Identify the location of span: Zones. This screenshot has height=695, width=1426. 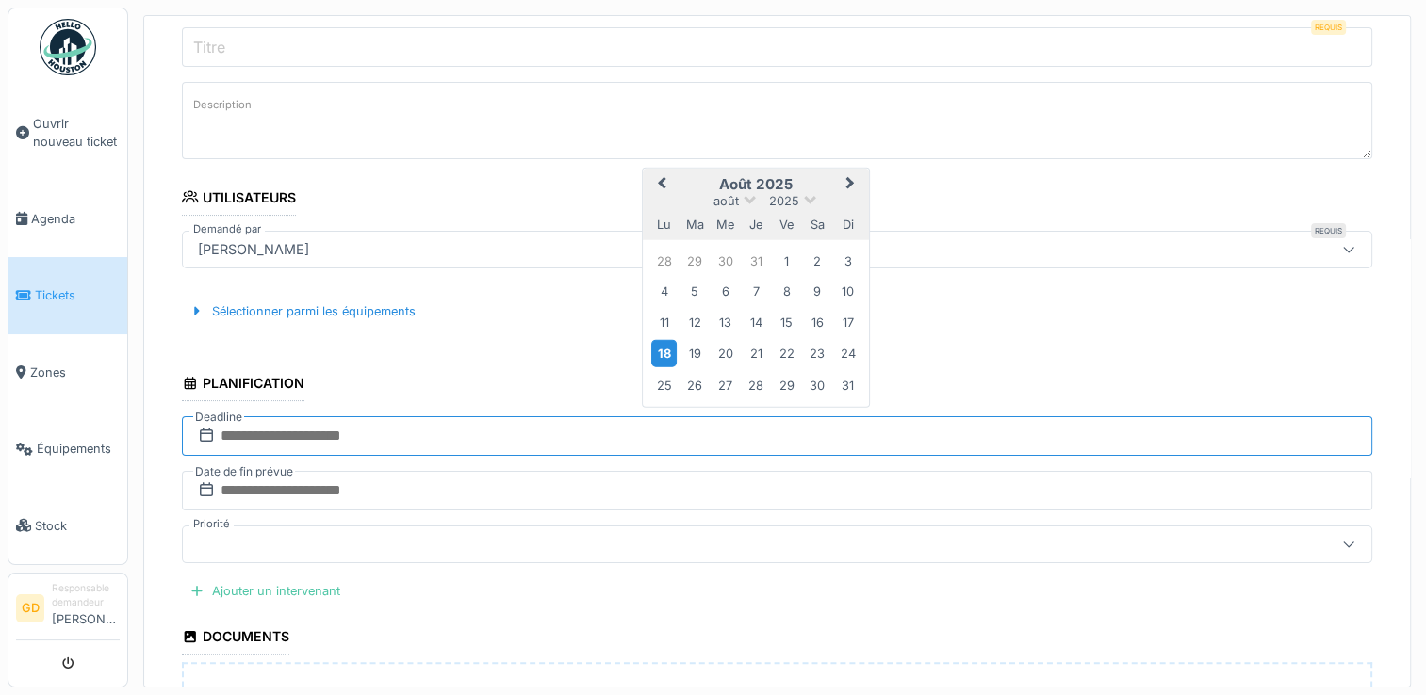
(74, 372).